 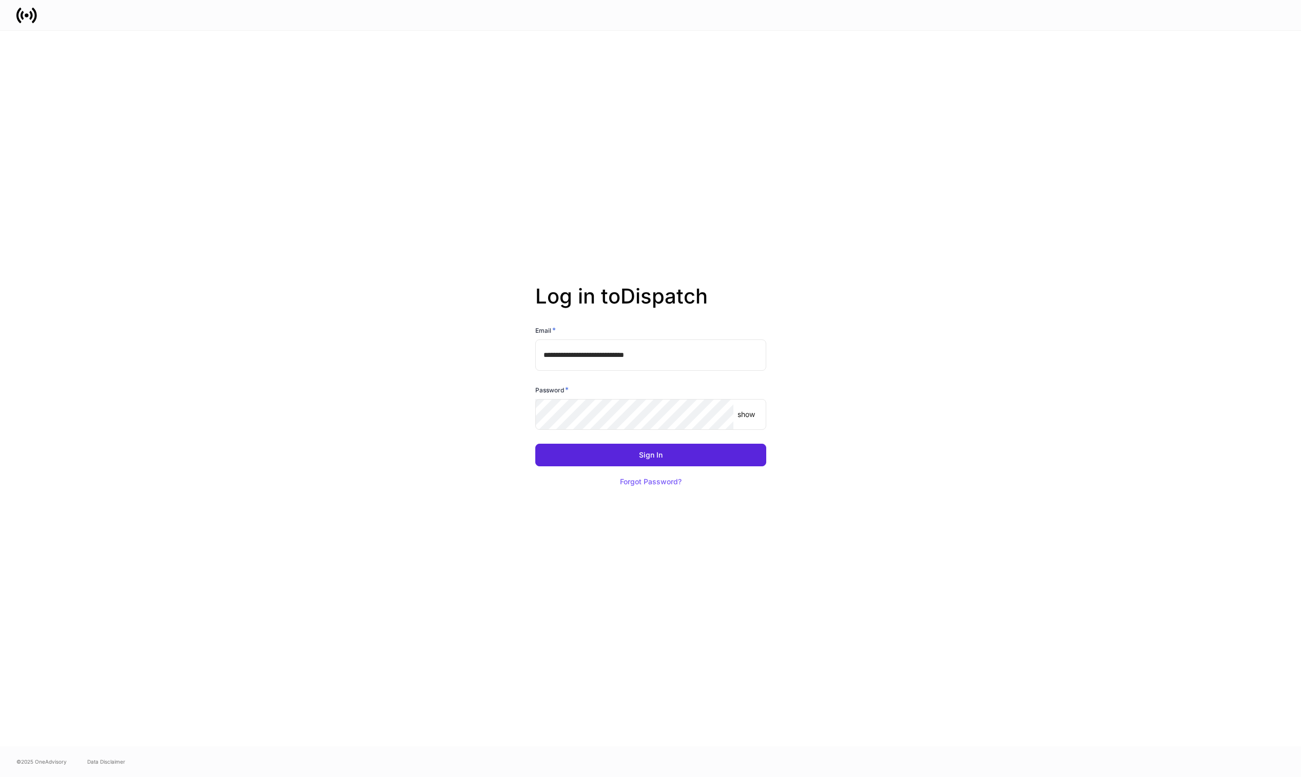 I want to click on h6: Email, so click(x=546, y=330).